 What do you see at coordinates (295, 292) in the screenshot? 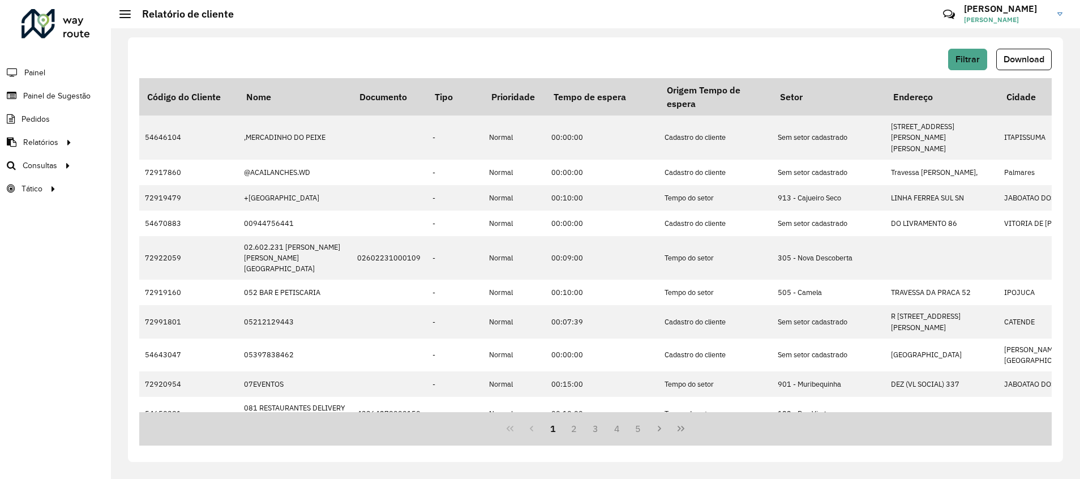
I see `td: 052 BAR E PETISCARIA` at bounding box center [295, 292].